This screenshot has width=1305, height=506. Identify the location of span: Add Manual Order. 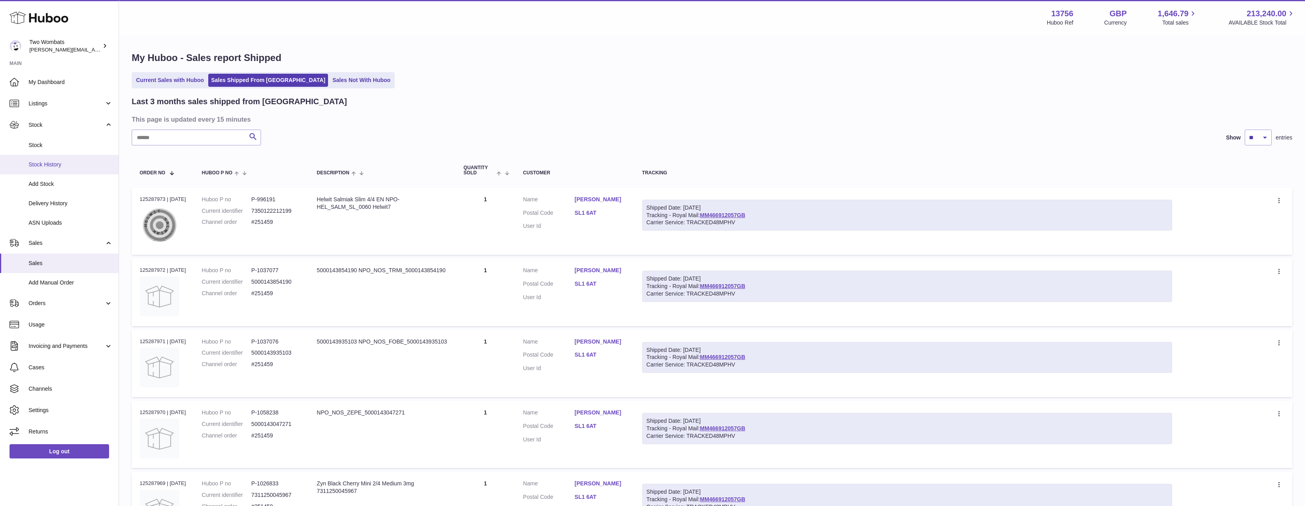
(71, 283).